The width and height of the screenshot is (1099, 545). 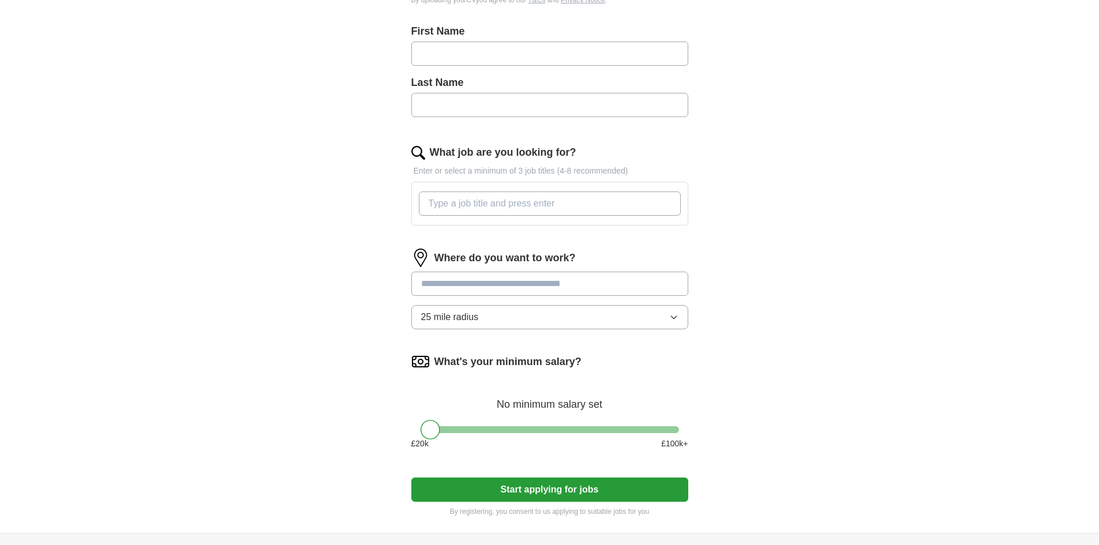 I want to click on img: salary.png, so click(x=420, y=362).